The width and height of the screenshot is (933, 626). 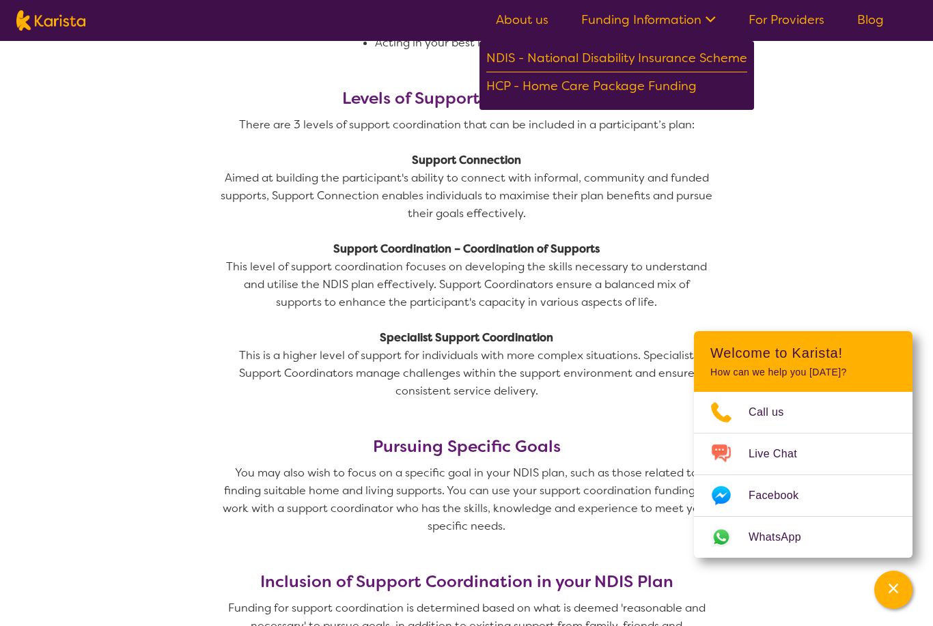 I want to click on span: Call us, so click(x=775, y=413).